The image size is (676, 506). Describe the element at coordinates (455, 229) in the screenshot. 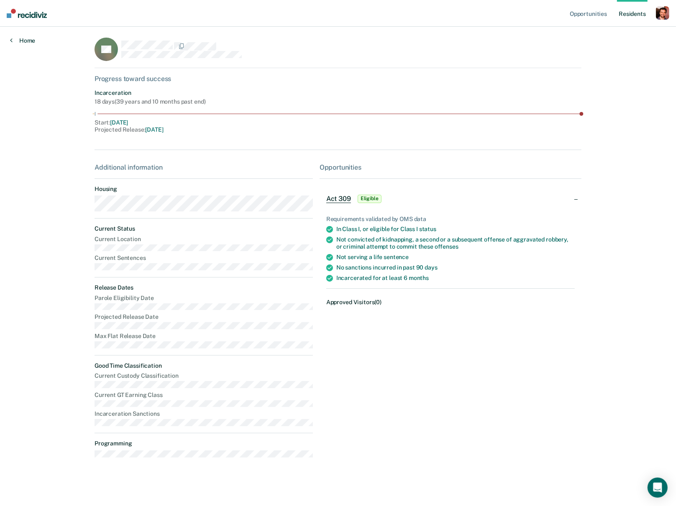

I see `div: In Class I, or eligible for Class I` at that location.